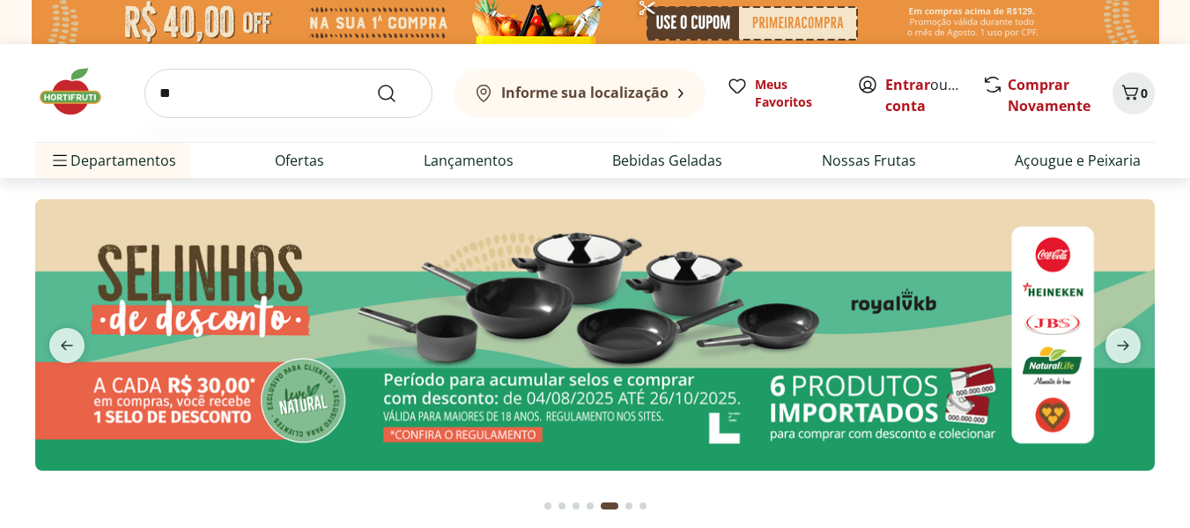 This screenshot has height=528, width=1190. I want to click on button: previous, so click(67, 345).